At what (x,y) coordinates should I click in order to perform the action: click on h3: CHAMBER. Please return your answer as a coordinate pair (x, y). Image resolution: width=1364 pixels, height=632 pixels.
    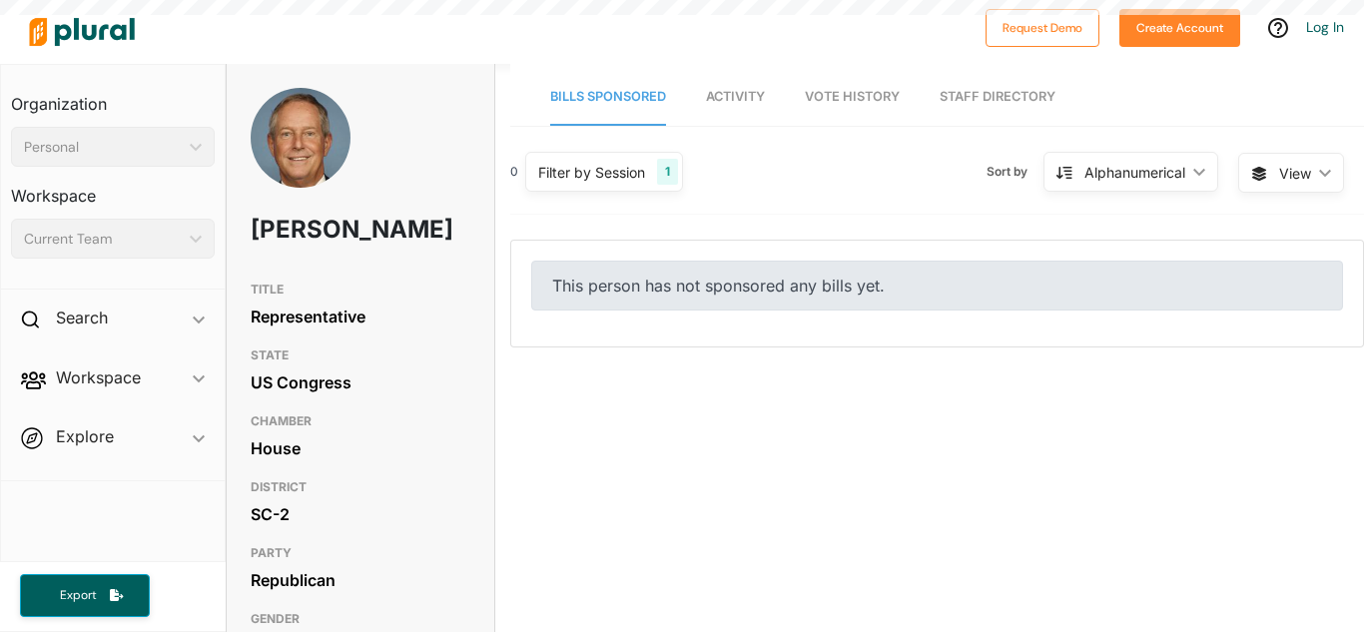
    Looking at the image, I should click on (360, 421).